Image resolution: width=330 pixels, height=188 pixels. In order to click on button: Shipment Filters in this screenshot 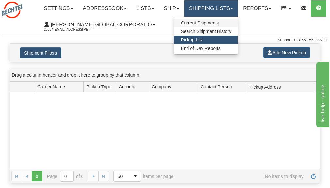, I will do `click(40, 53)`.